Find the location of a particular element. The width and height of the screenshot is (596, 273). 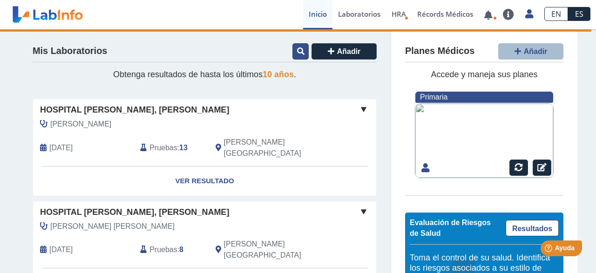

a: Ver Resultado is located at coordinates (204, 181).